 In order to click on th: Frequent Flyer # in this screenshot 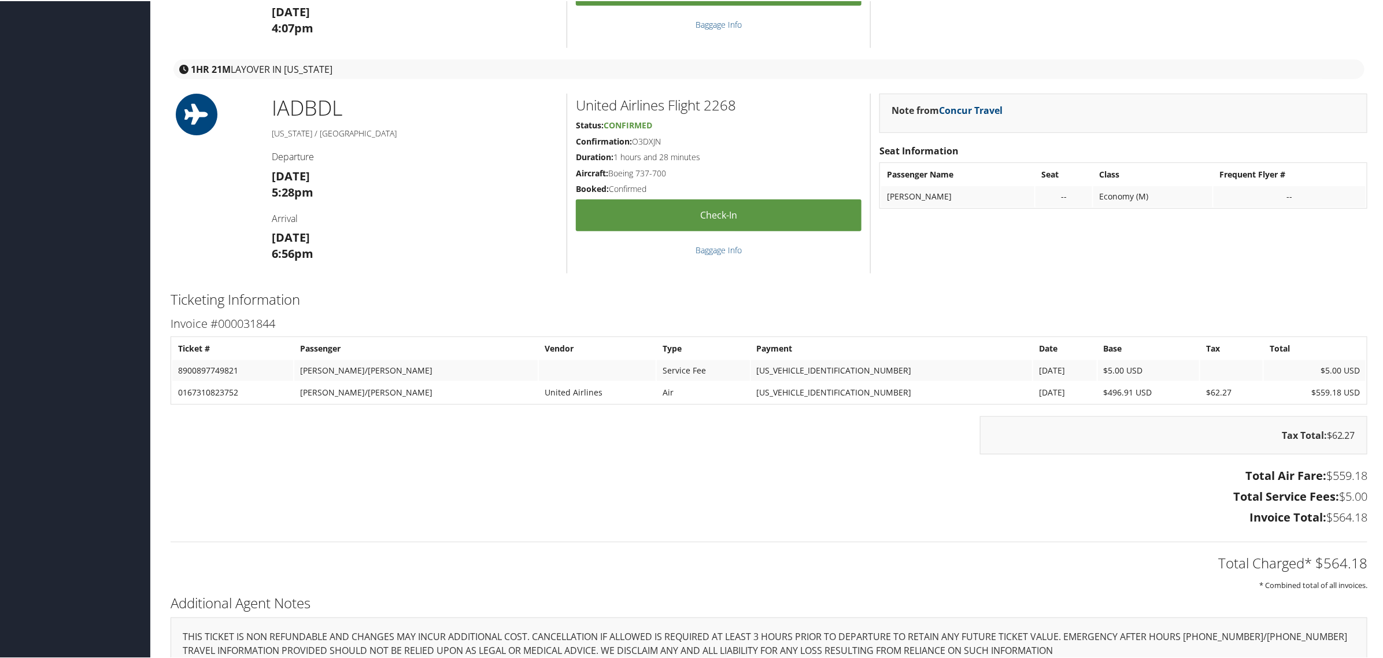, I will do `click(1289, 173)`.